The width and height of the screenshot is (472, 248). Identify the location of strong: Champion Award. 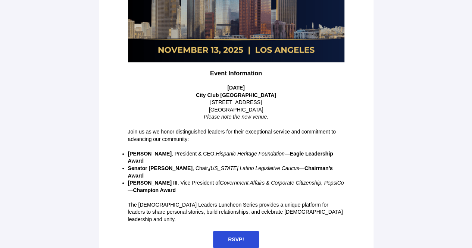
(155, 190).